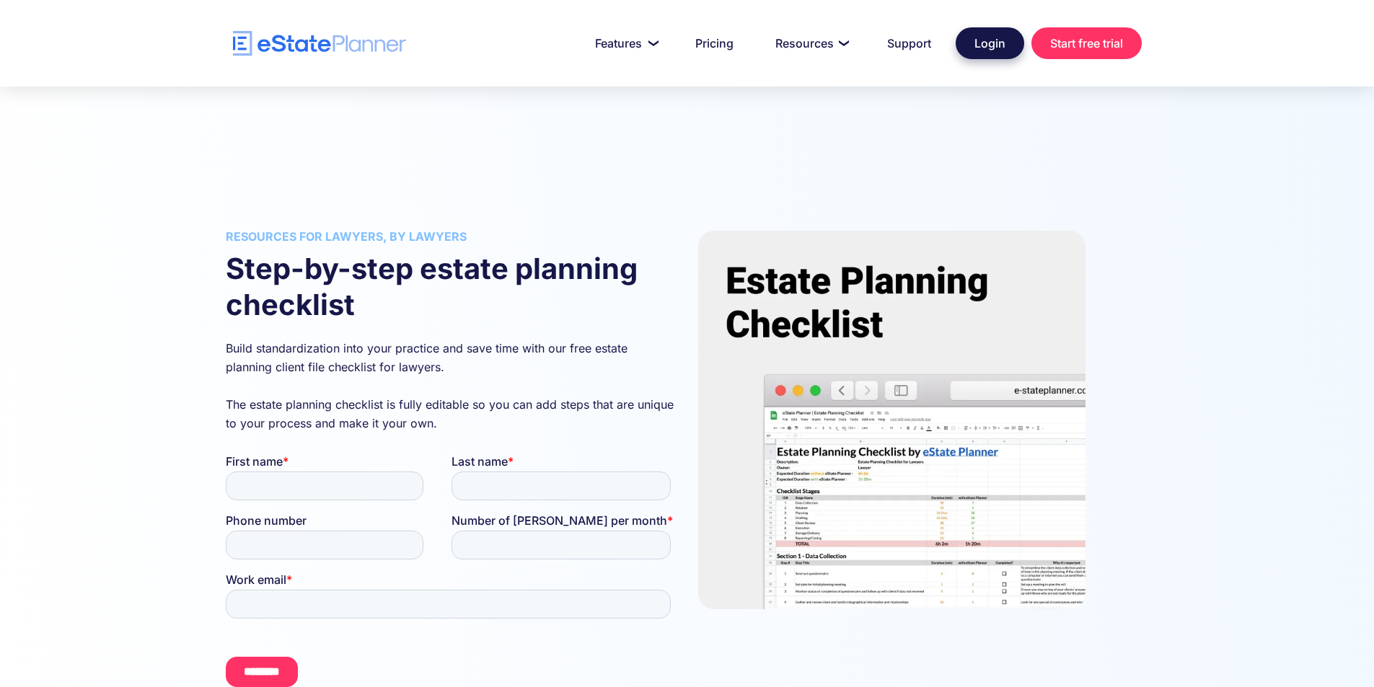 The height and width of the screenshot is (687, 1374). Describe the element at coordinates (624, 43) in the screenshot. I see `a: Features` at that location.